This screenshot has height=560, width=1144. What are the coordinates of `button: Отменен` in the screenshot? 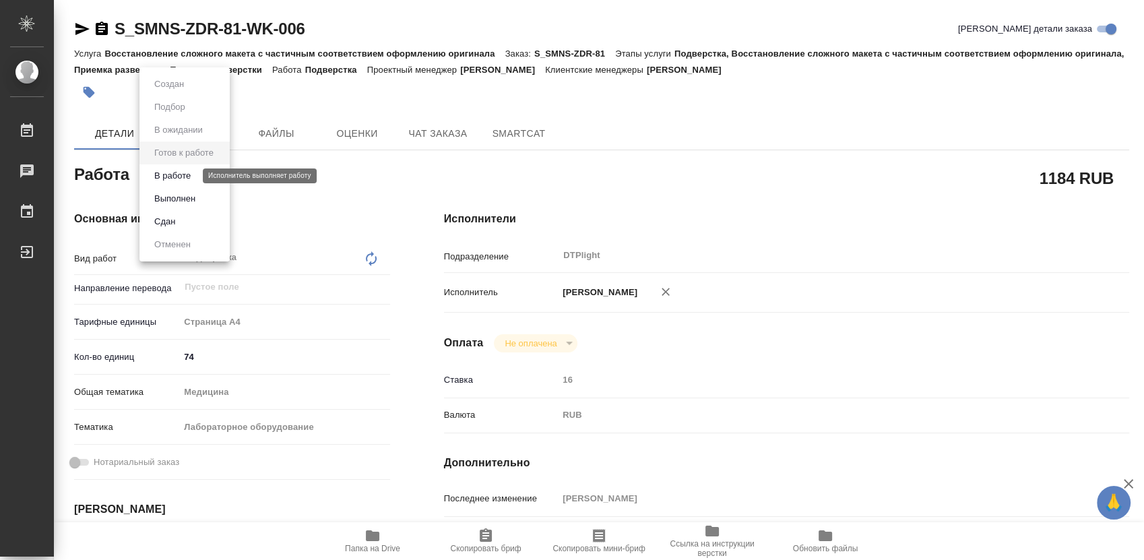 It's located at (172, 245).